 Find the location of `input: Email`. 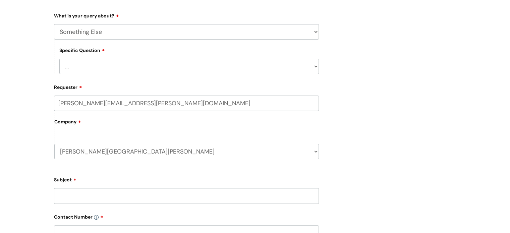

input: Email is located at coordinates (186, 103).